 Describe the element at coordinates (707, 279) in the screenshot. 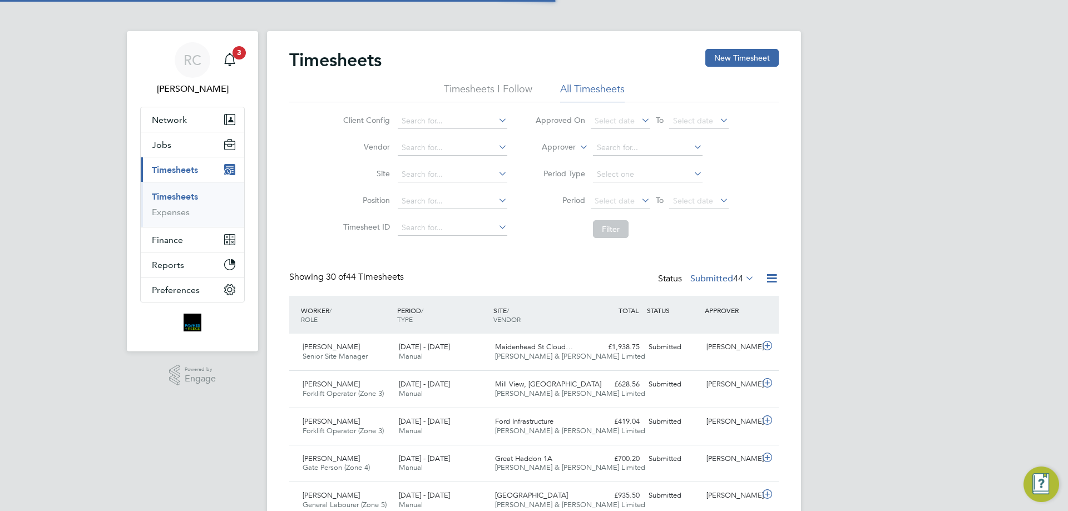

I see `div: Status` at that location.